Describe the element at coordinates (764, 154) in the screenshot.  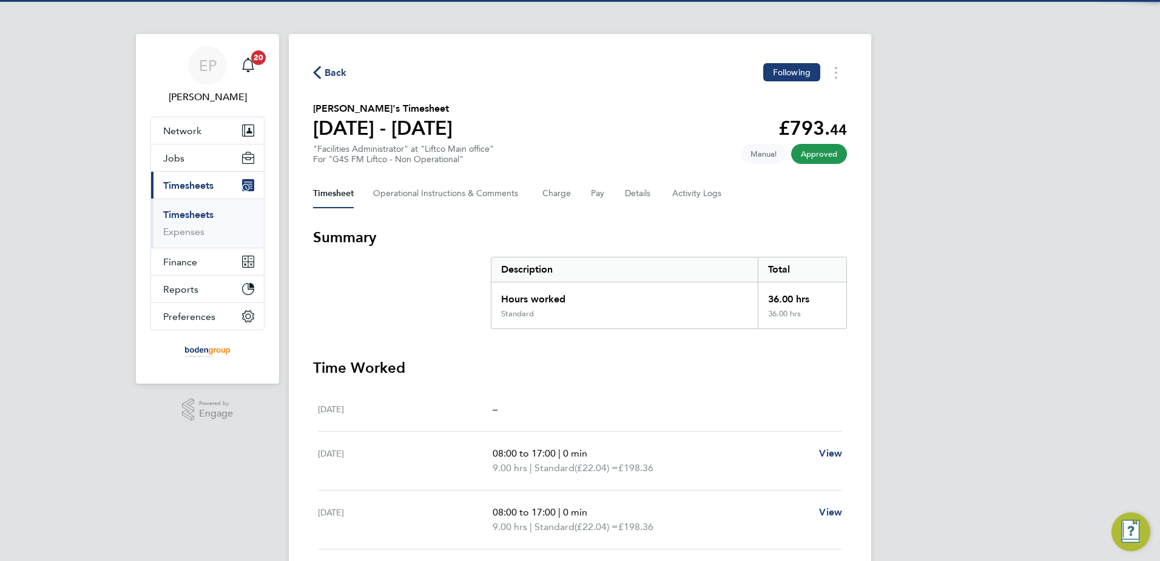
I see `span: This timesheet was manually created.` at that location.